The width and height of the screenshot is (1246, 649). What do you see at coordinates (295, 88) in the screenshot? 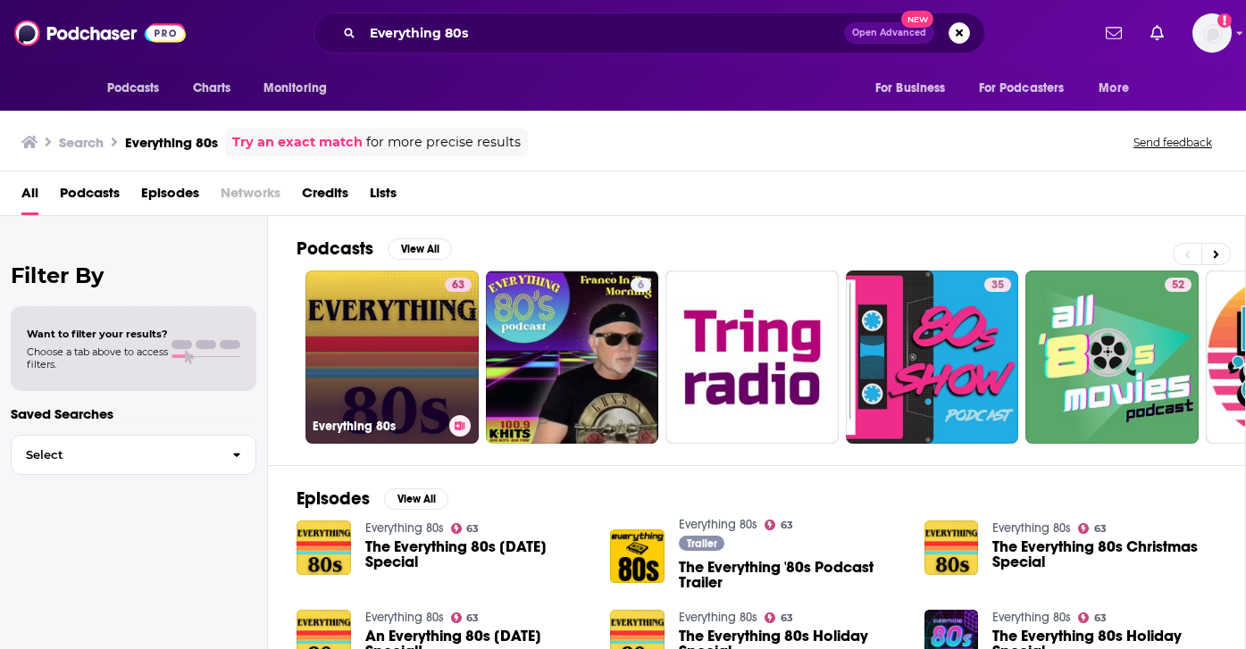
I see `span: Monitoring` at bounding box center [295, 88].